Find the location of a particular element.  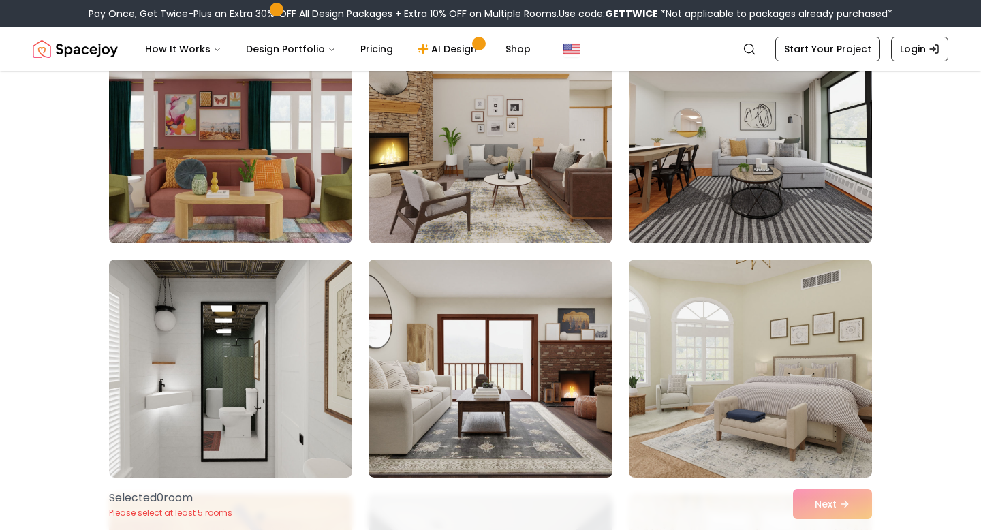

a: Spacejoy is located at coordinates (75, 49).